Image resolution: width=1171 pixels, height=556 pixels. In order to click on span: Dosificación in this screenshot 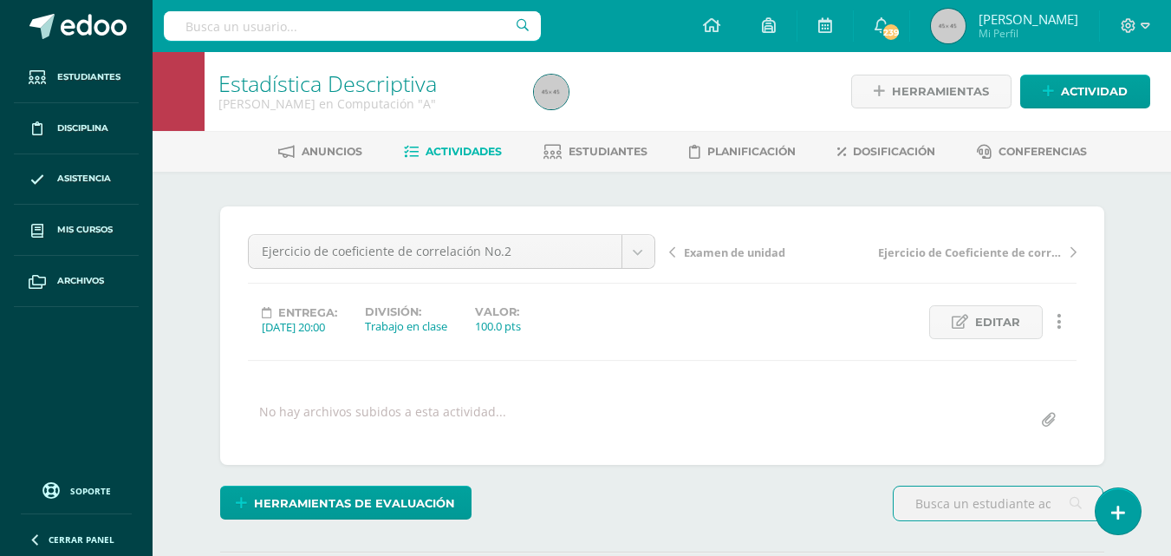, I will do `click(894, 151)`.